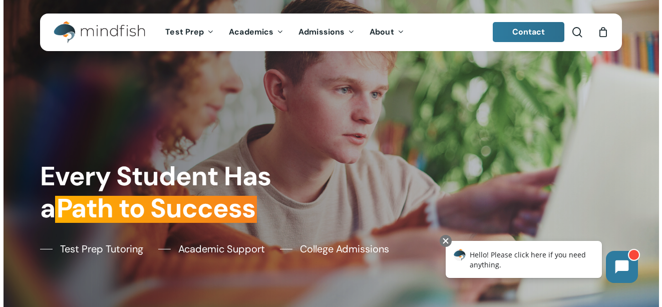  Describe the element at coordinates (331, 32) in the screenshot. I see `header: Main Menu` at that location.